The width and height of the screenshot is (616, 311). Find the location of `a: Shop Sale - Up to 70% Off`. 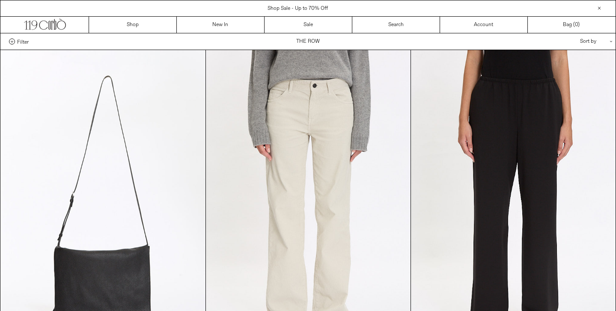

a: Shop Sale - Up to 70% Off is located at coordinates (297, 9).